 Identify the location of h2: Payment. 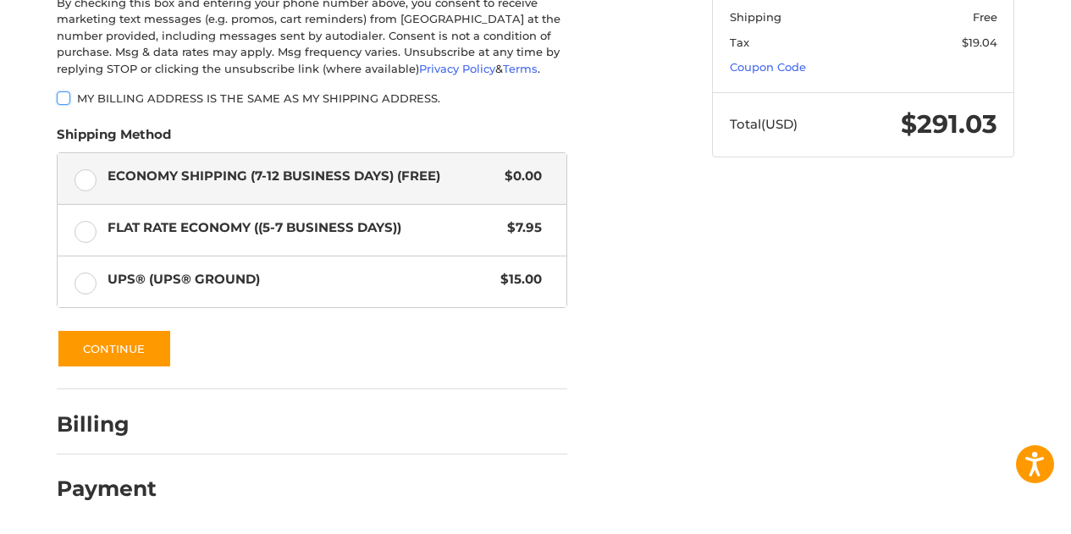
(107, 488).